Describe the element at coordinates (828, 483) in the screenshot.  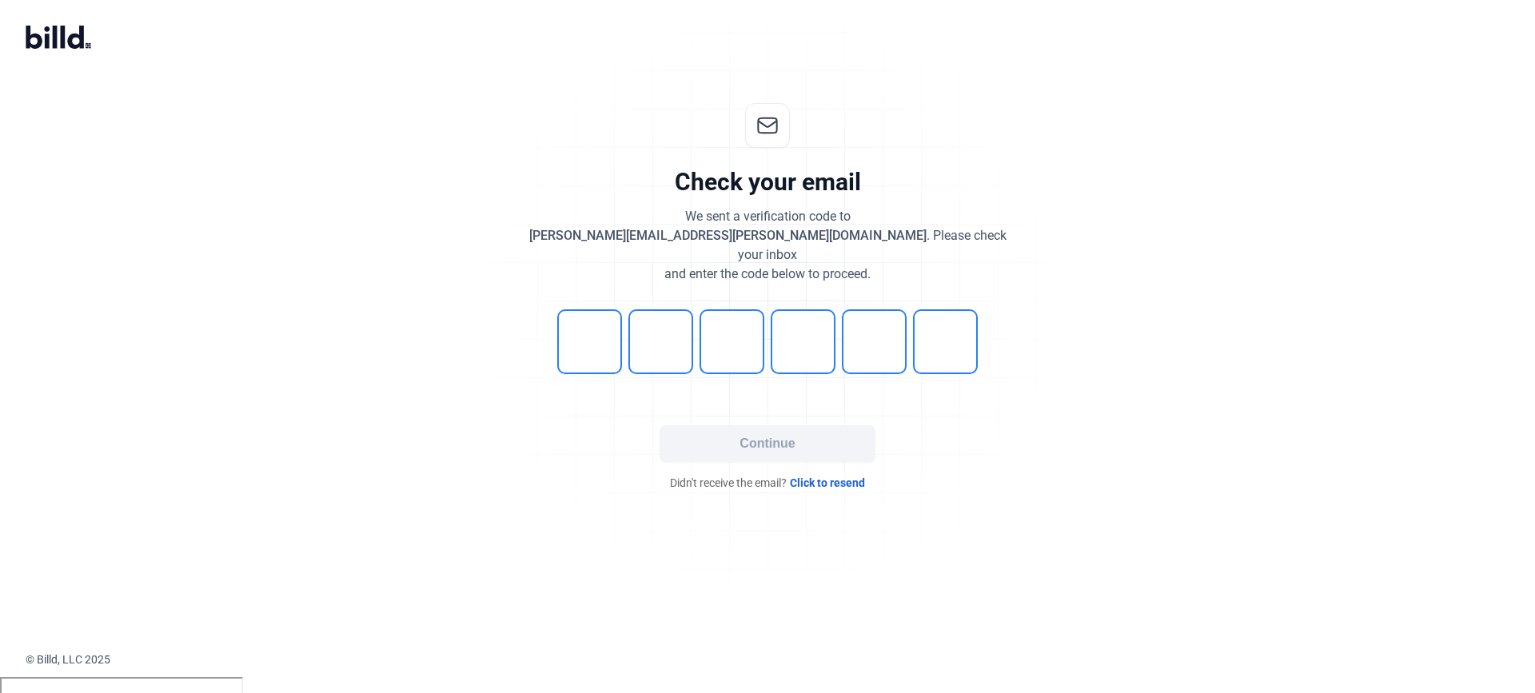
I see `span: Click to resend` at that location.